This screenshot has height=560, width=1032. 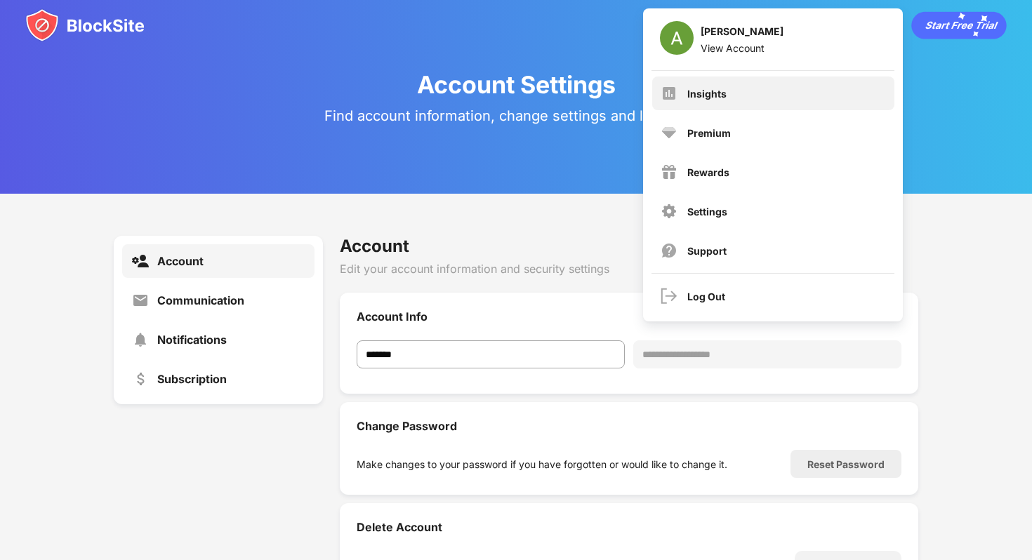 I want to click on img: menu-settings.svg, so click(x=669, y=211).